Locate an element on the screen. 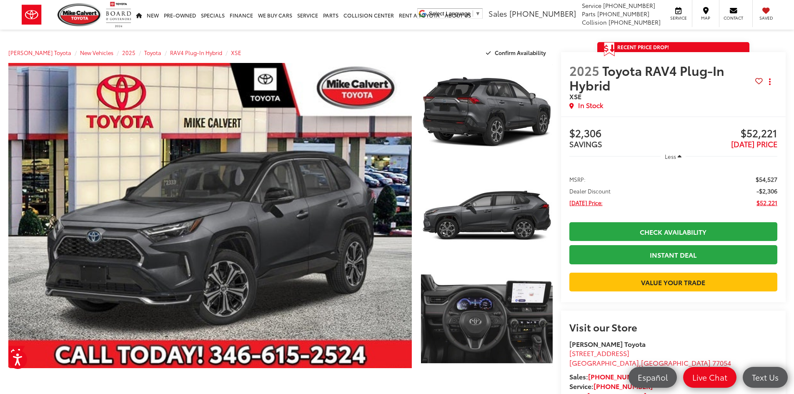 This screenshot has height=394, width=794. a: Check Availability is located at coordinates (673, 231).